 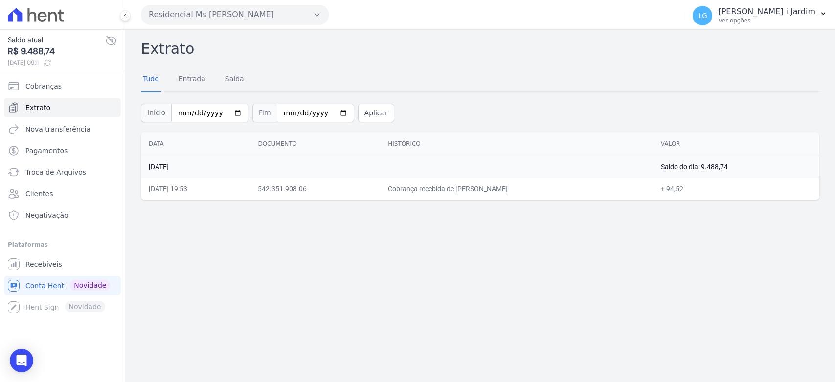 What do you see at coordinates (736, 144) in the screenshot?
I see `th: Valor` at bounding box center [736, 144].